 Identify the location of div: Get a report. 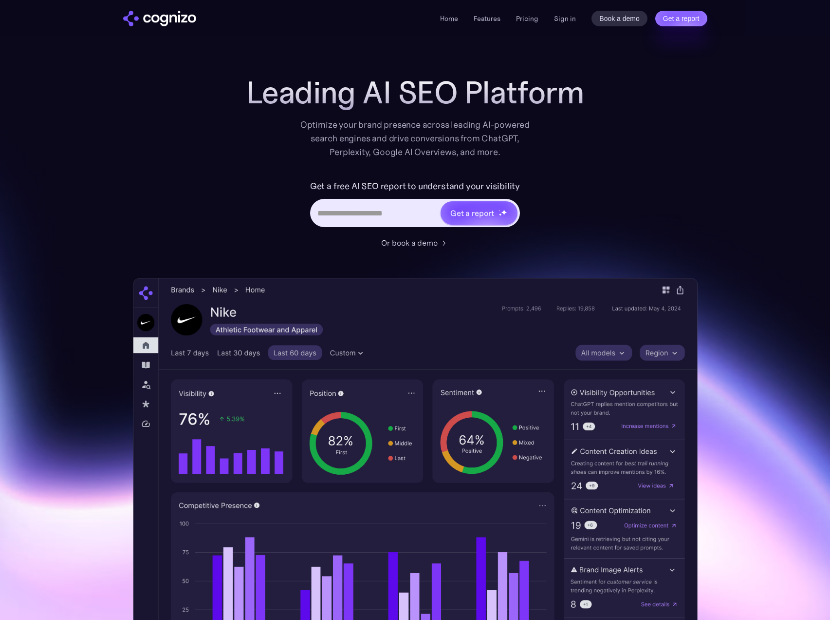
(472, 213).